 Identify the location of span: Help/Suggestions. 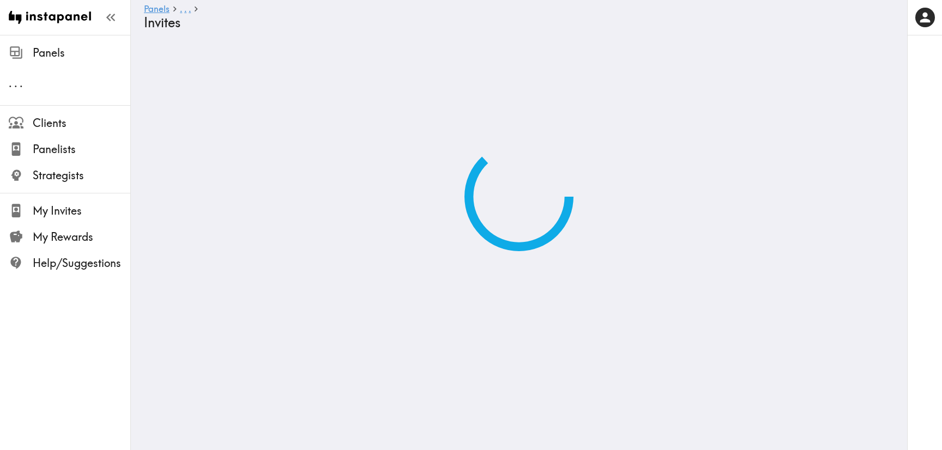
(81, 263).